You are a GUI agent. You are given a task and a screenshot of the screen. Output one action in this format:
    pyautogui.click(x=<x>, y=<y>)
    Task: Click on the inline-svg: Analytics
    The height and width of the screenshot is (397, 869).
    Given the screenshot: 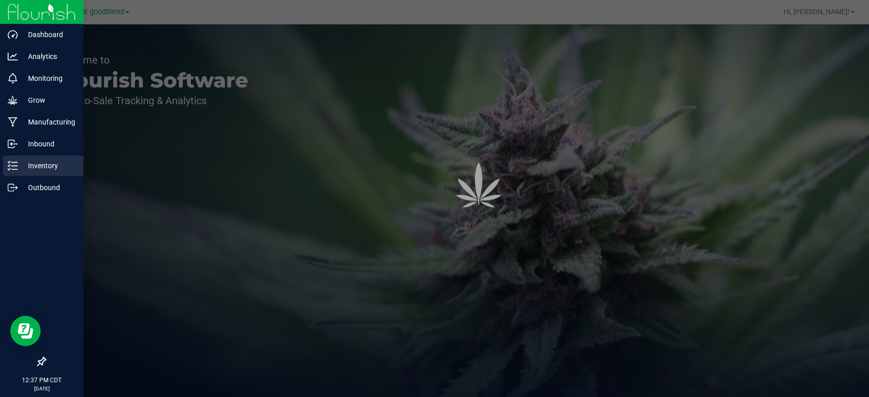 What is the action you would take?
    pyautogui.click(x=13, y=56)
    